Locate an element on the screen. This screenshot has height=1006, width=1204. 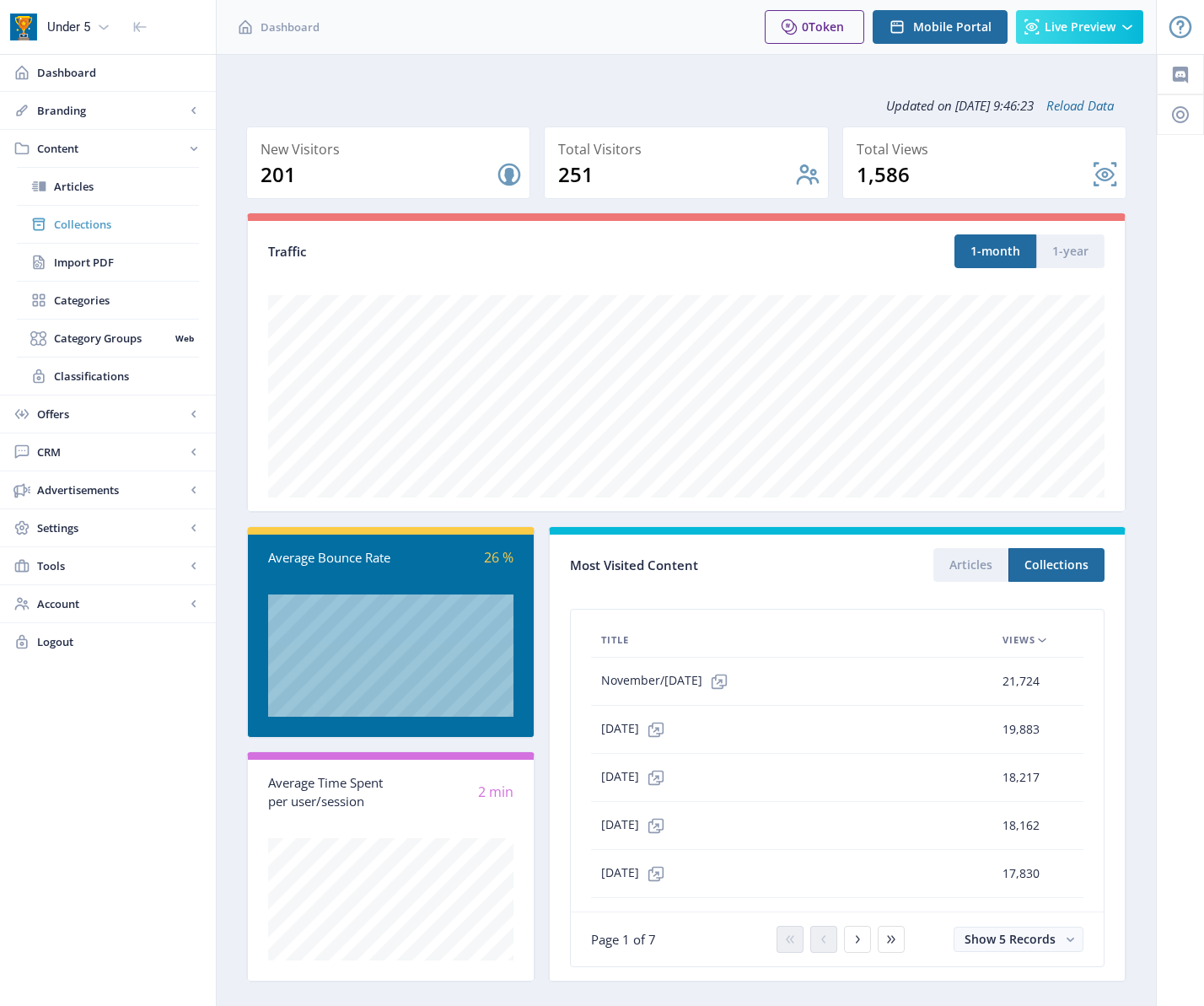
span: Show 5 Records is located at coordinates (1010, 939).